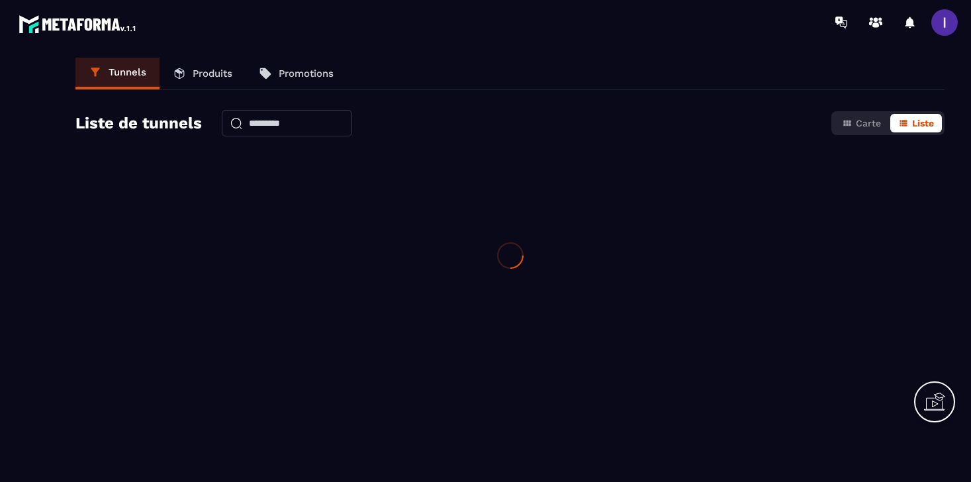 The image size is (971, 482). What do you see at coordinates (869, 123) in the screenshot?
I see `span: Carte` at bounding box center [869, 123].